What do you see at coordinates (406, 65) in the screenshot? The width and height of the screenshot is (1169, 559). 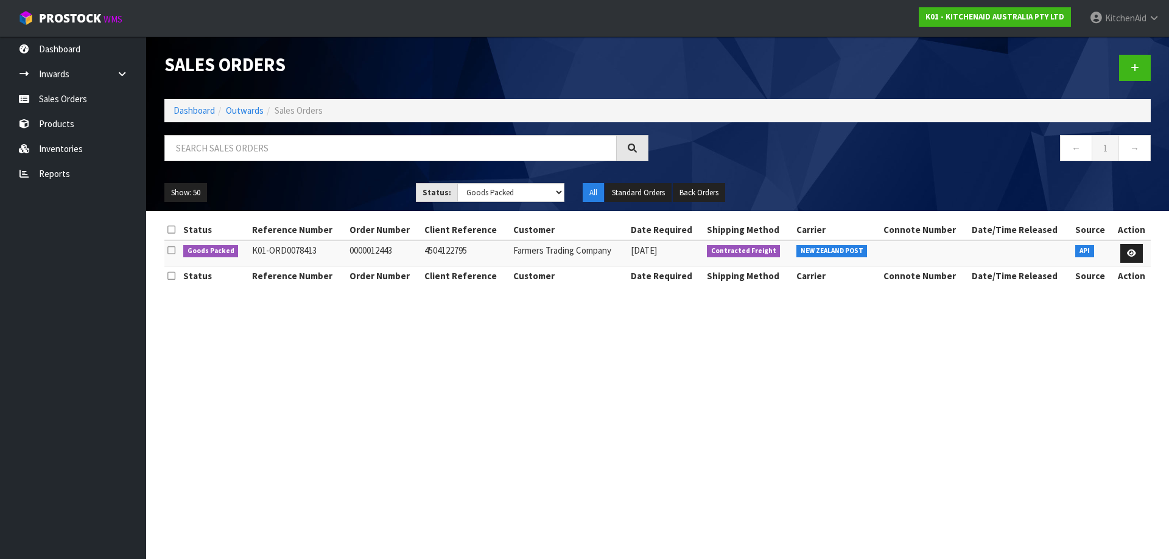 I see `h1: Sales Orders` at bounding box center [406, 65].